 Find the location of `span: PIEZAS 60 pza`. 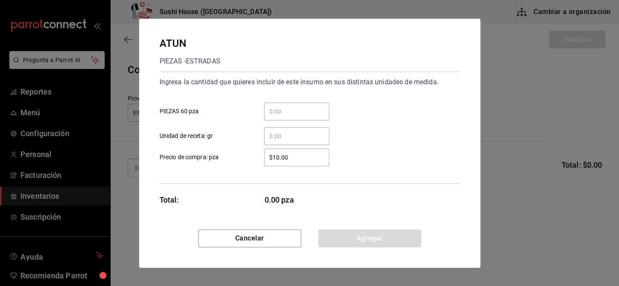

span: PIEZAS 60 pza is located at coordinates (179, 111).